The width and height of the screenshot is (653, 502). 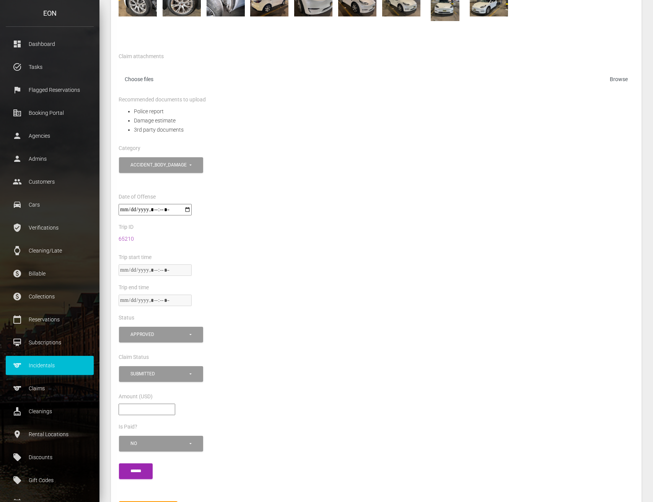 I want to click on div: submitted, so click(x=159, y=374).